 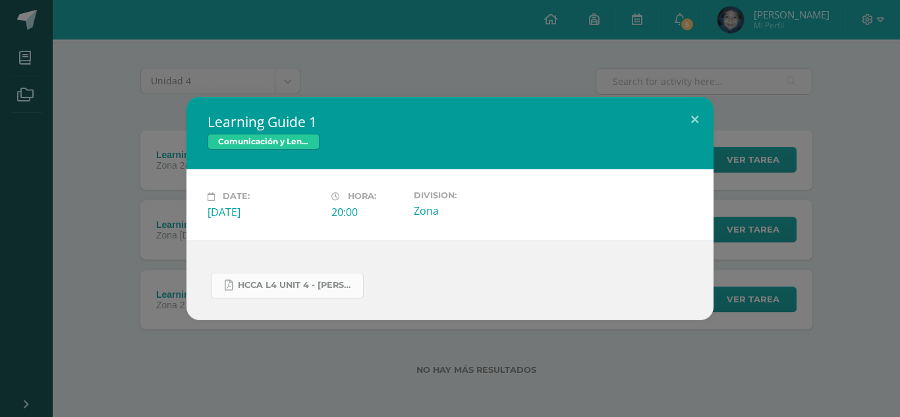 I want to click on div: Zona, so click(x=471, y=211).